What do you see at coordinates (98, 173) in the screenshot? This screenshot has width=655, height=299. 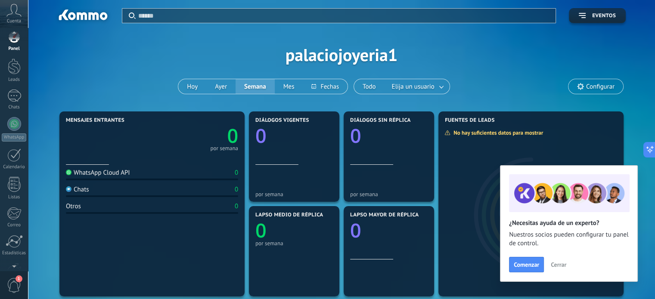 I see `div: WhatsApp Cloud API` at bounding box center [98, 173].